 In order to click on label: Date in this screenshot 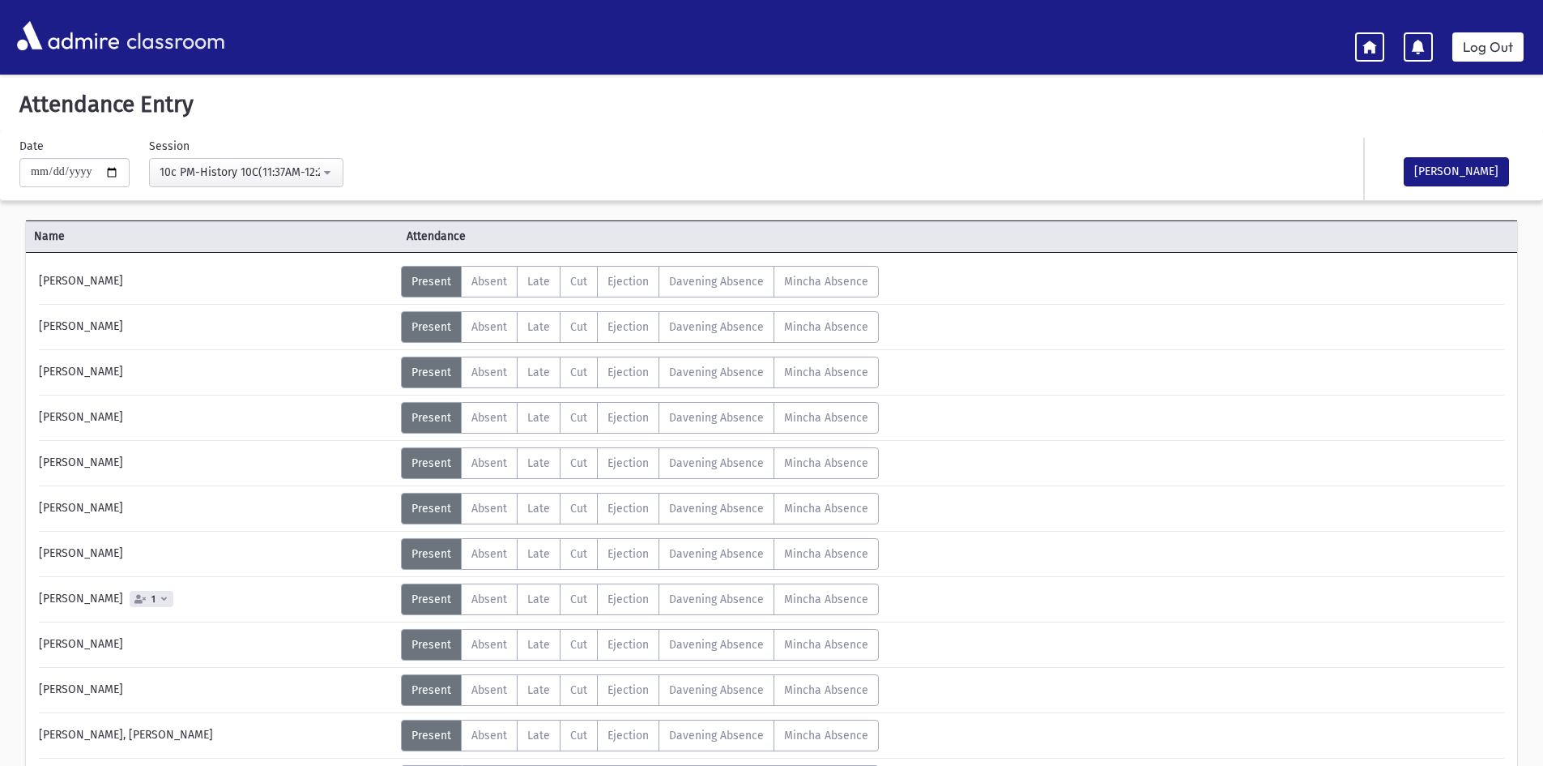, I will do `click(32, 146)`.